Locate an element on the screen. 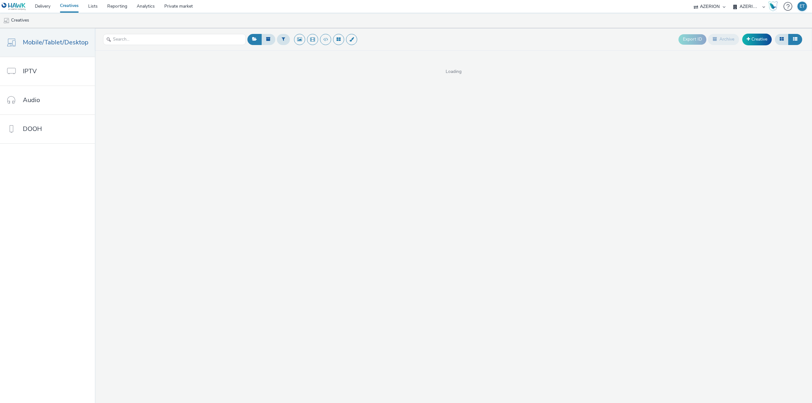 The image size is (812, 403). a: Hawk Academy is located at coordinates (774, 6).